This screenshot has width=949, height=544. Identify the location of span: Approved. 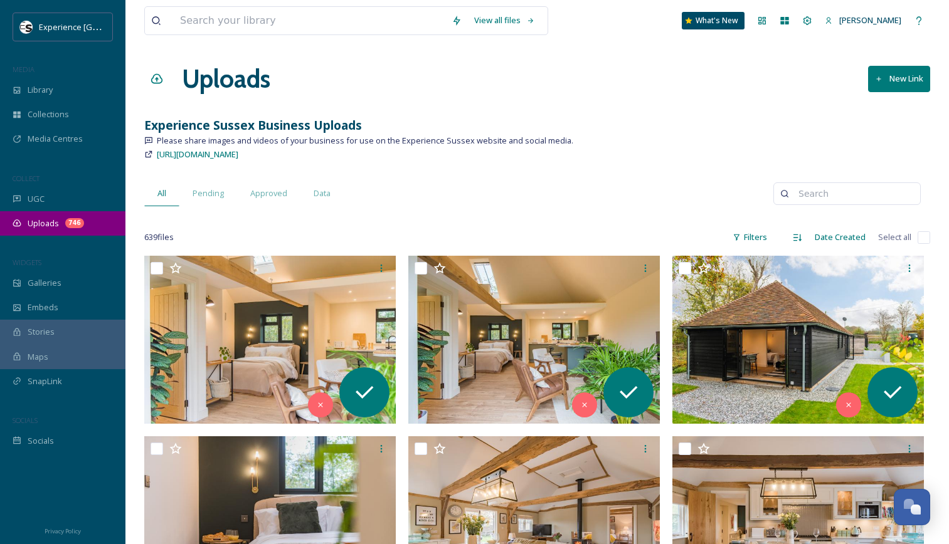
(268, 193).